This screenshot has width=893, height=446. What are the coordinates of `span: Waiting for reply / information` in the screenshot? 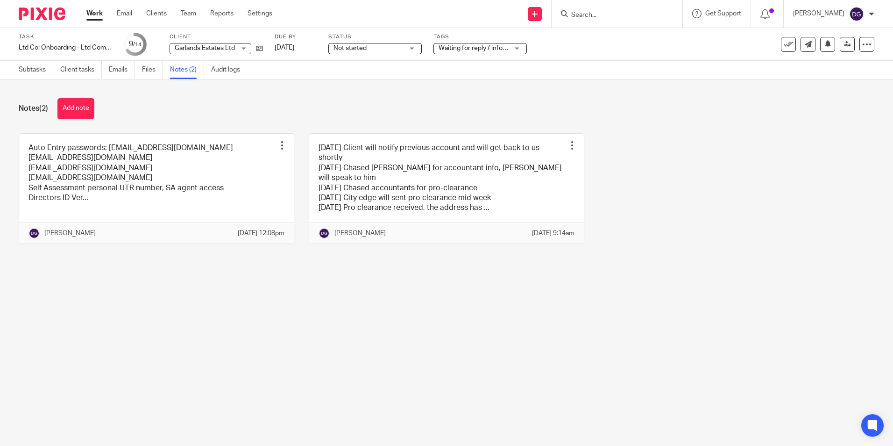 It's located at (482, 48).